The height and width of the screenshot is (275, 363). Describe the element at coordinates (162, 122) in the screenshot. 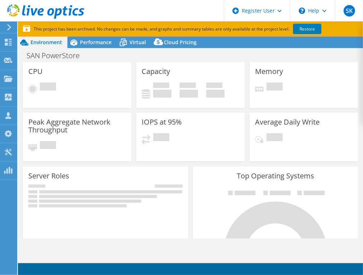

I see `h3: IOPS at 95%` at that location.